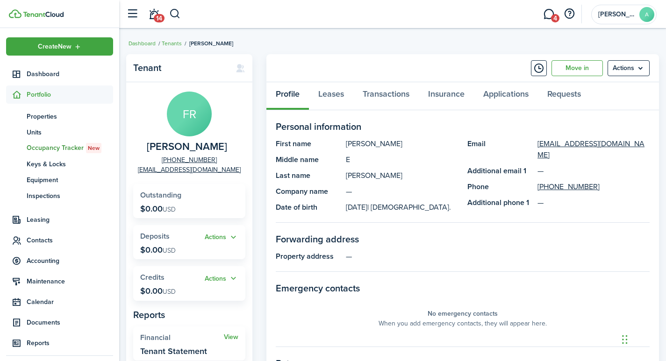  Describe the element at coordinates (171, 43) in the screenshot. I see `a: Tenants` at that location.